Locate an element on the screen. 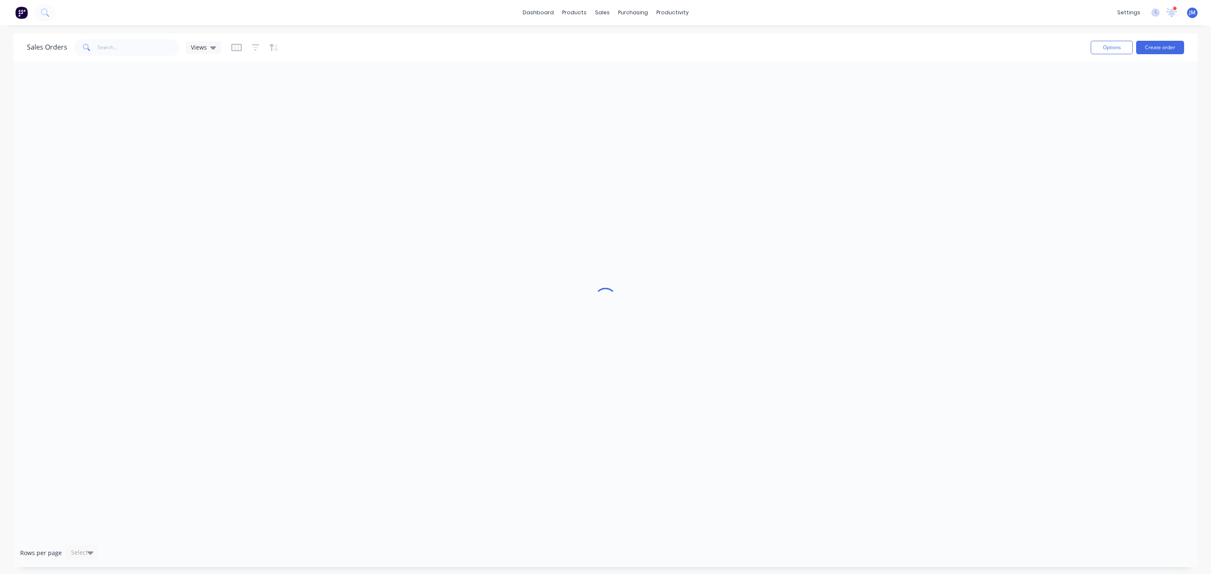 This screenshot has width=1211, height=574. div: settings is located at coordinates (1128, 13).